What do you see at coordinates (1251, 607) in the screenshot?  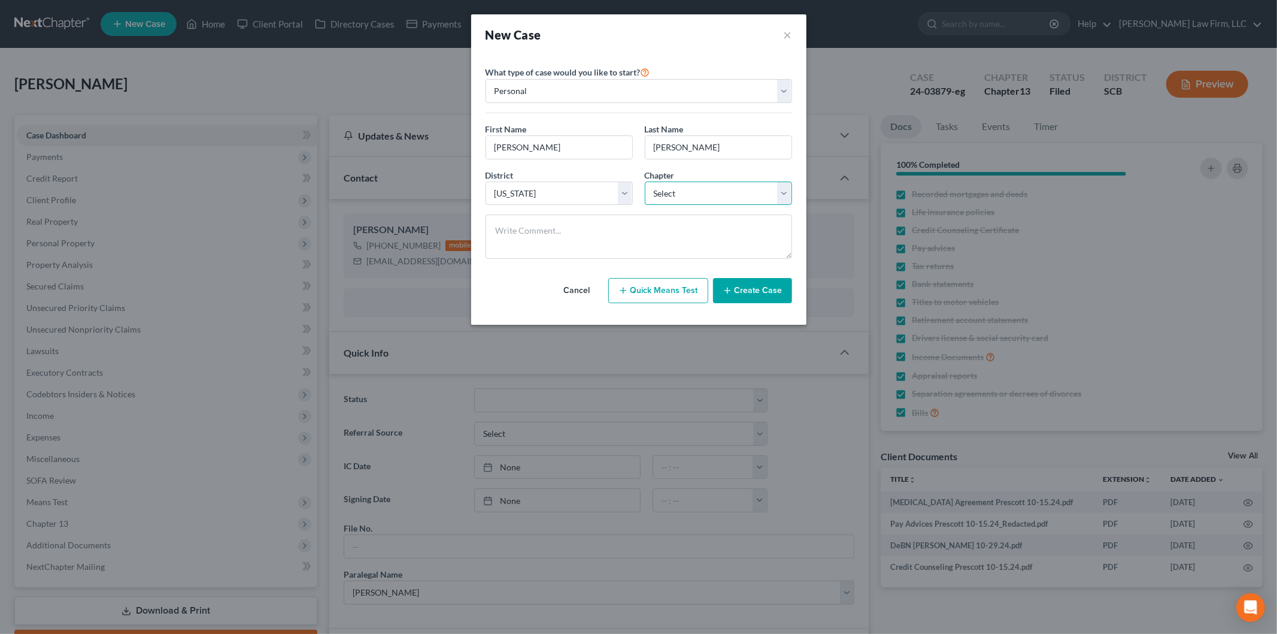 I see `div: Open Intercom Messenger` at bounding box center [1251, 607].